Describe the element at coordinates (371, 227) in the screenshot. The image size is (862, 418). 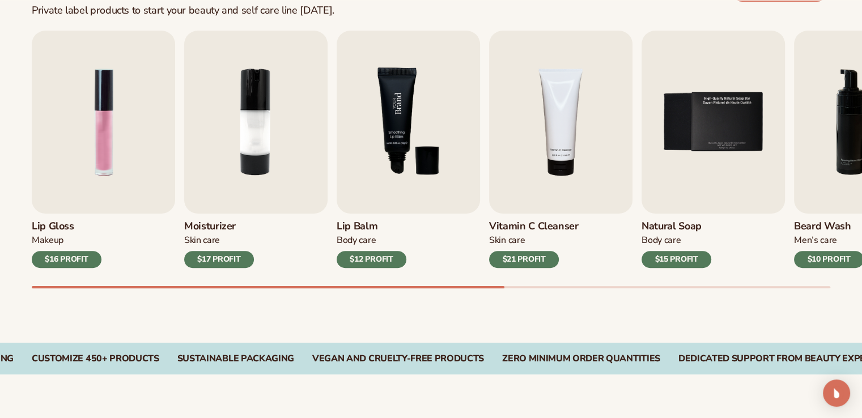
I see `h3: Lip Balm` at that location.